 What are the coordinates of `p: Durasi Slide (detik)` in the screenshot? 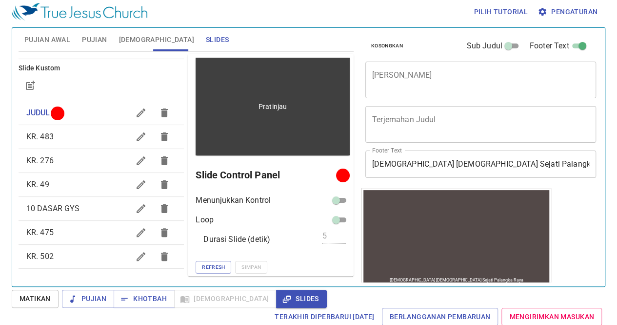 It's located at (237, 239).